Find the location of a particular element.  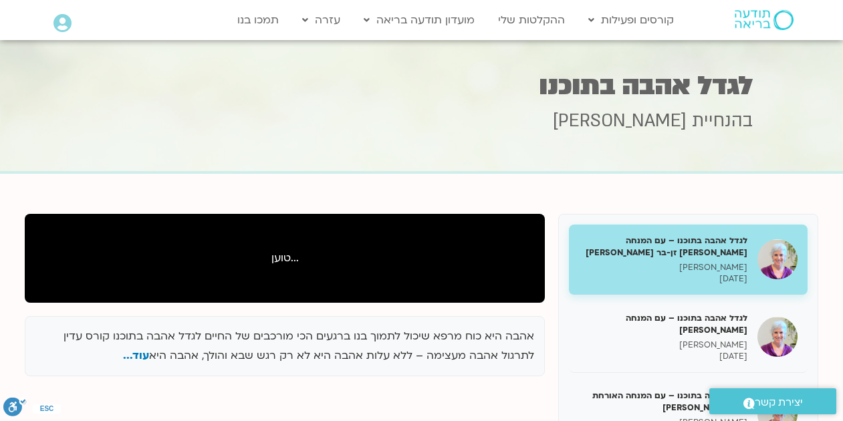

span: עוד... is located at coordinates (136, 356).